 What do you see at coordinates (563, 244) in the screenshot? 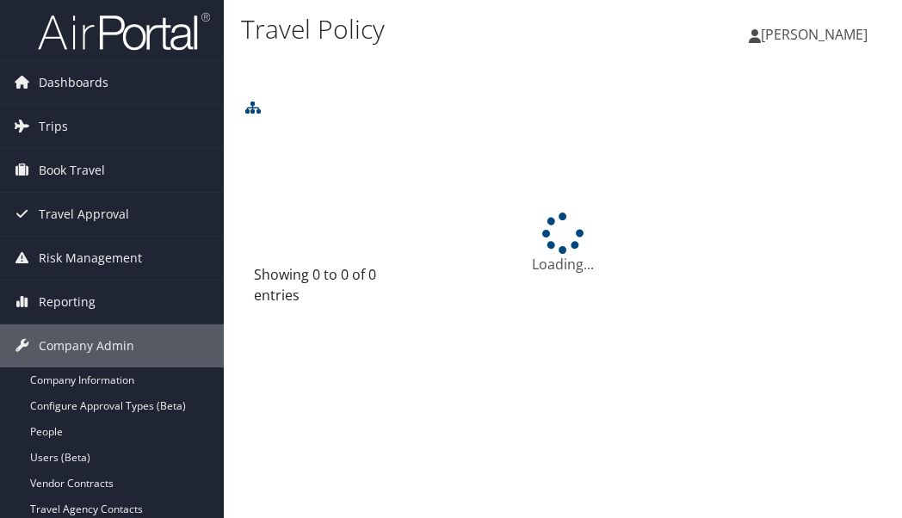
I see `div: Loading...` at bounding box center [563, 244].